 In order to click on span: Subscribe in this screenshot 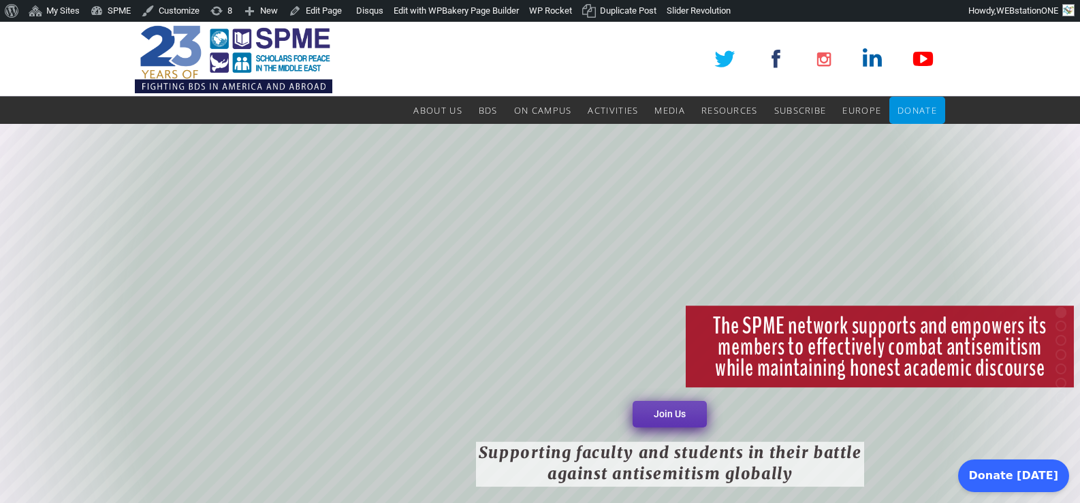, I will do `click(800, 110)`.